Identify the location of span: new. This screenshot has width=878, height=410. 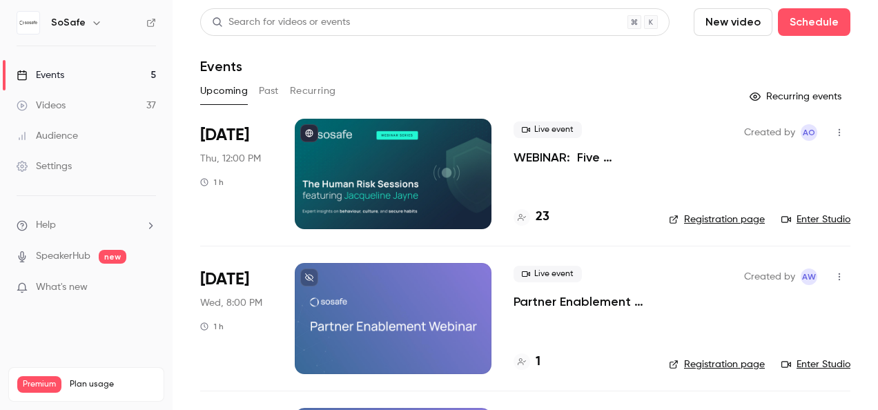
(112, 257).